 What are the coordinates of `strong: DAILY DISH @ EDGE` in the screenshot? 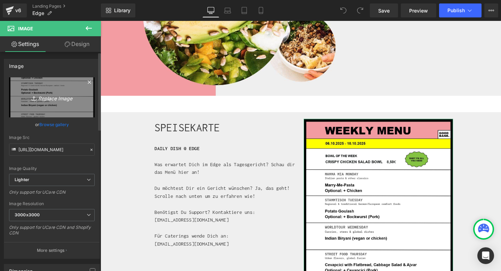 It's located at (80, 134).